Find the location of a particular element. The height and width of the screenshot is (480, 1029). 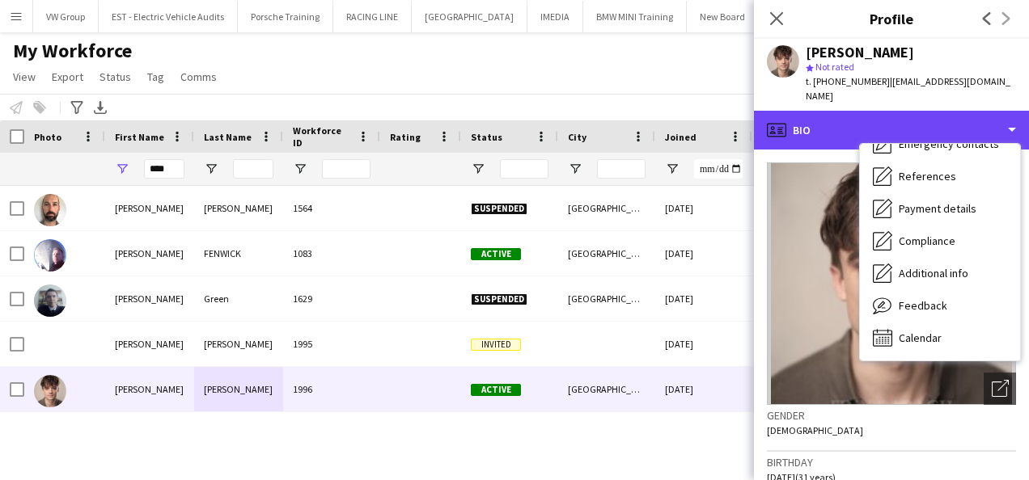

button: VW Group is located at coordinates (66, 16).